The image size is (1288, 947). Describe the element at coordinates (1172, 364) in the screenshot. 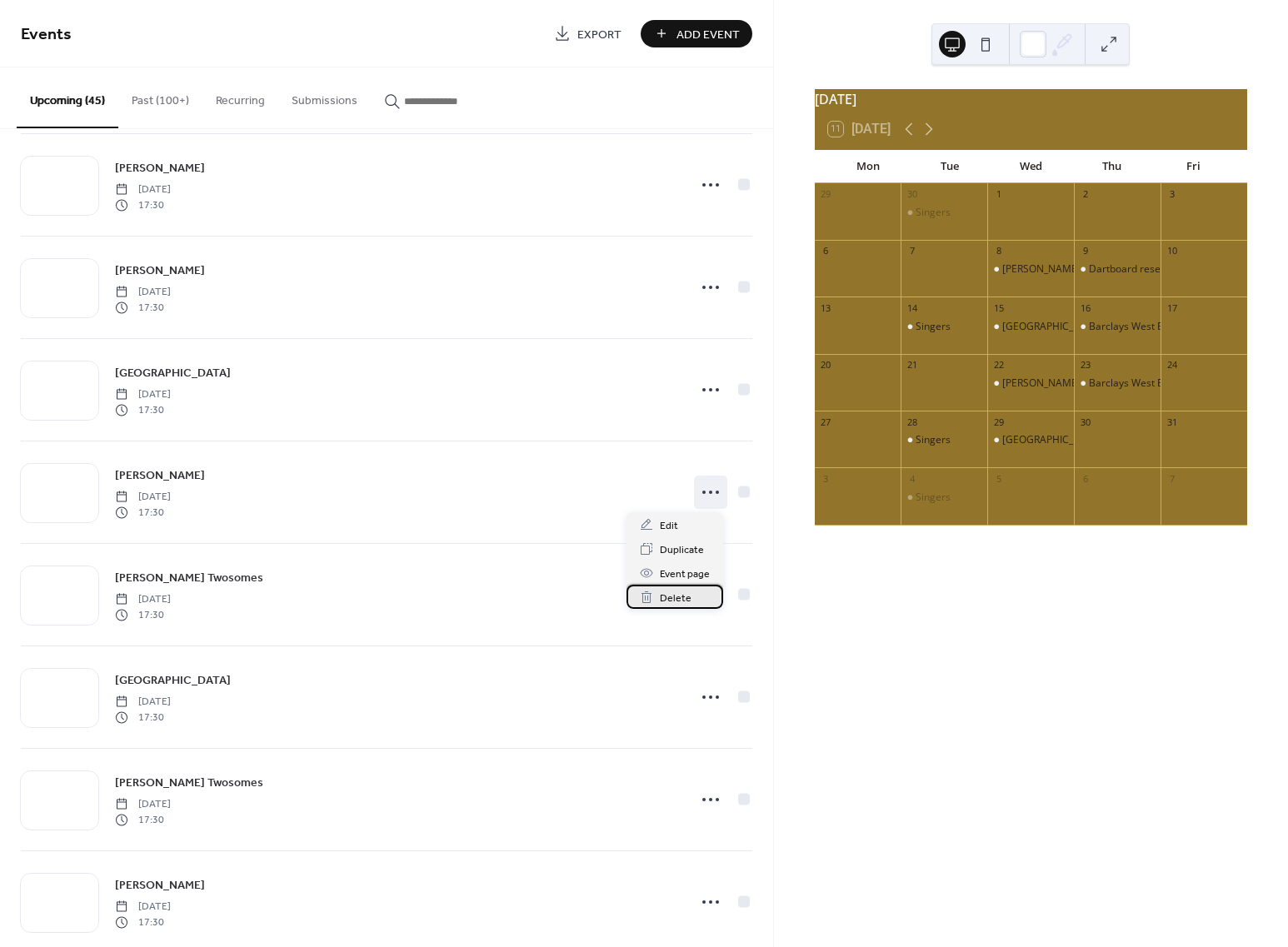

I see `div: 24` at that location.